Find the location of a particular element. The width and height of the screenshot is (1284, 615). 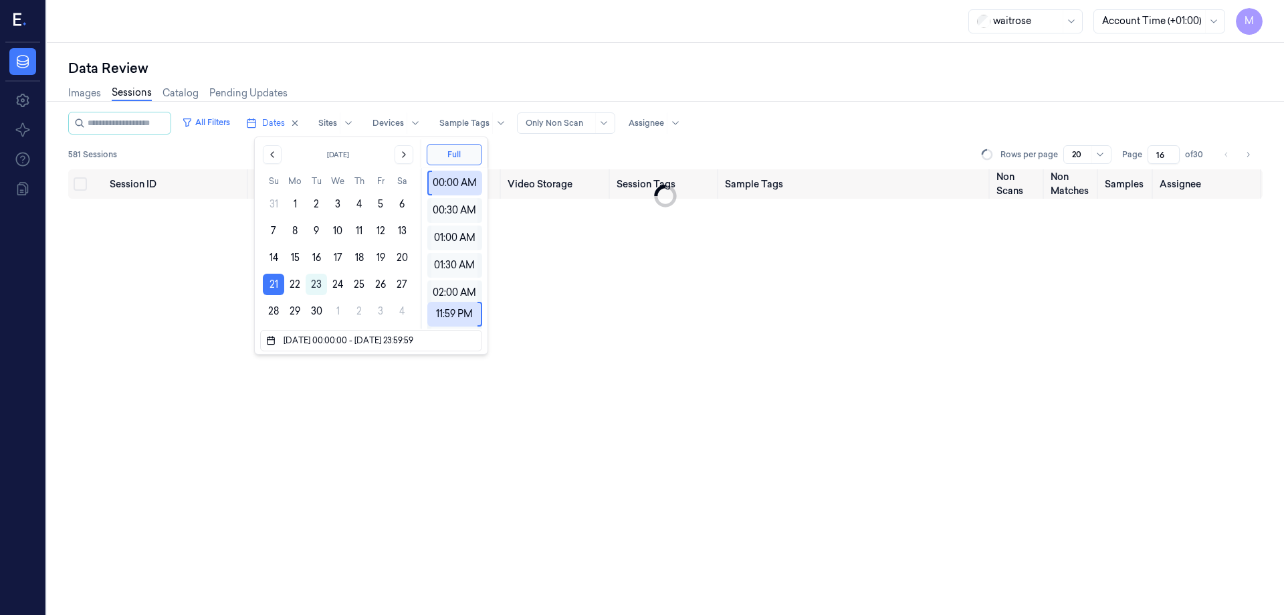

th: Thursday is located at coordinates (359, 181).